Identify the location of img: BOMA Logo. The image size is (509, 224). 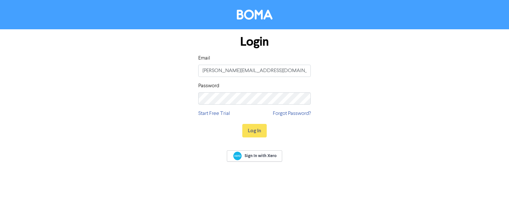
(254, 14).